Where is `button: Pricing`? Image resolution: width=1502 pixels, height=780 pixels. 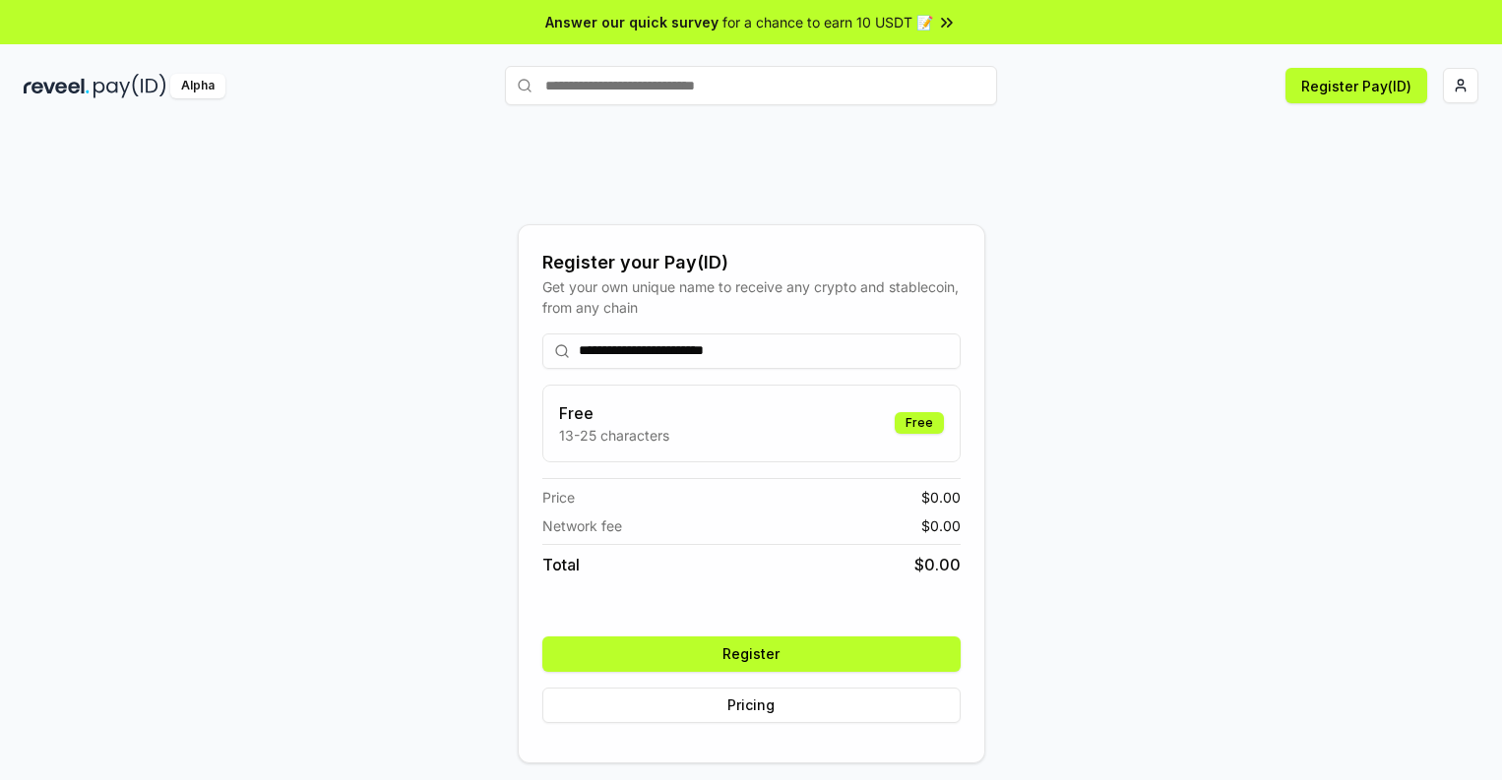 button: Pricing is located at coordinates (751, 706).